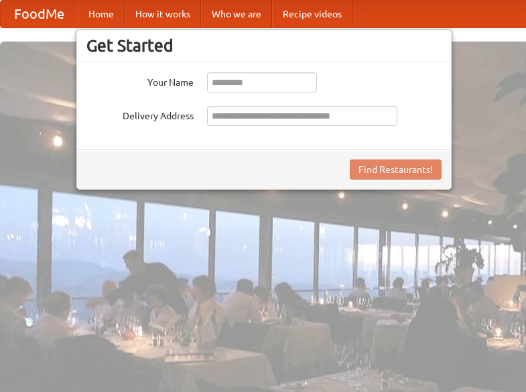 The width and height of the screenshot is (526, 392). What do you see at coordinates (39, 14) in the screenshot?
I see `a: FoodMe` at bounding box center [39, 14].